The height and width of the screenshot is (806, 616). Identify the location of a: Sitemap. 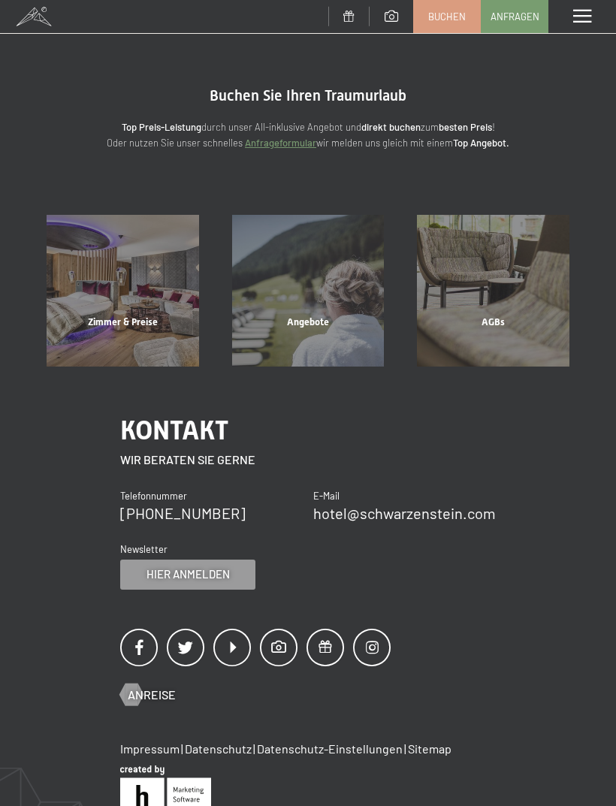
(430, 748).